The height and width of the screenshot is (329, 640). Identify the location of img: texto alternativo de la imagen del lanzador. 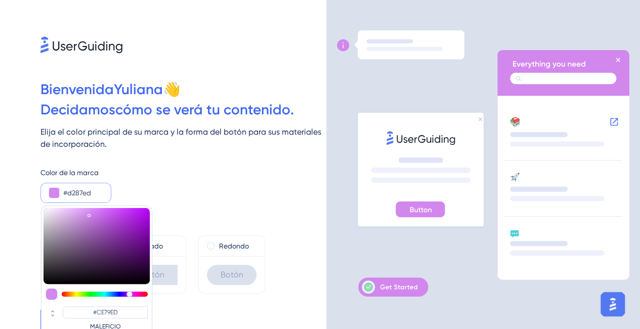
(15, 15).